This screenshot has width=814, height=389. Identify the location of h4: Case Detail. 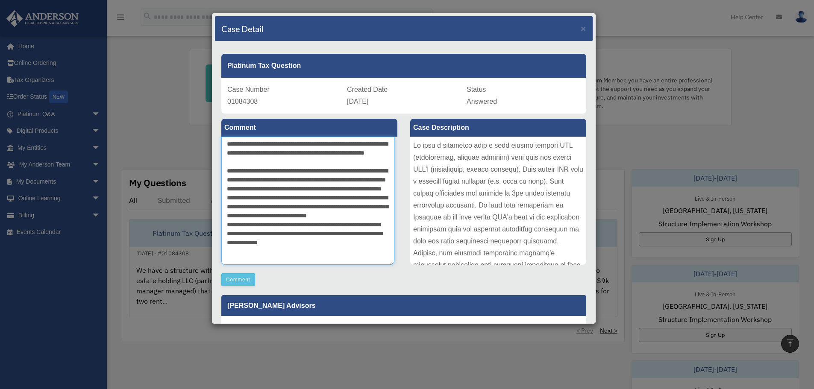
(242, 29).